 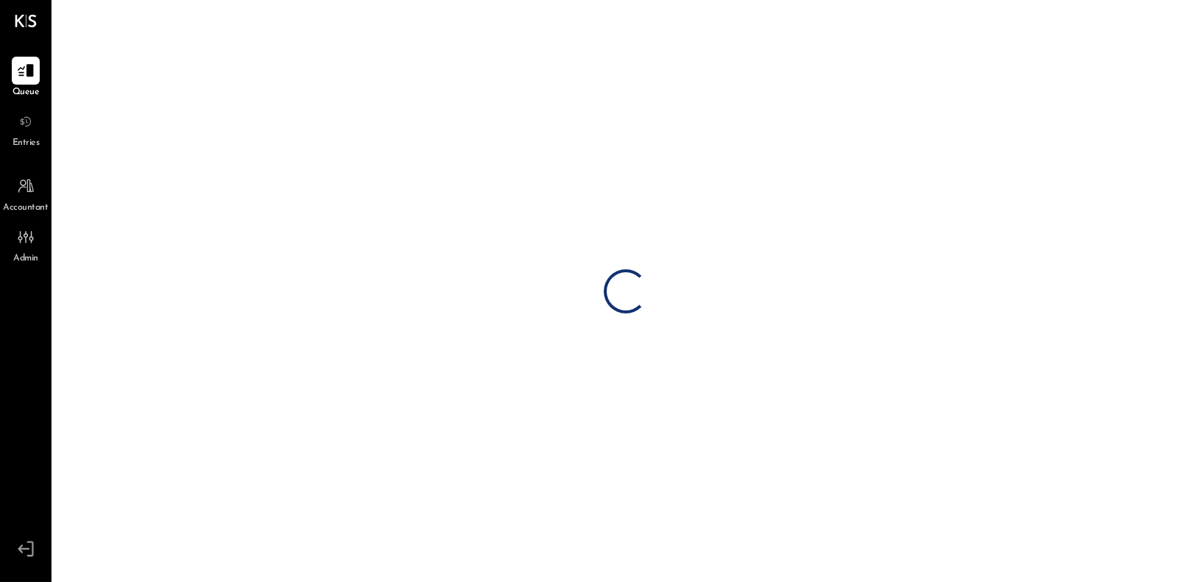 What do you see at coordinates (26, 143) in the screenshot?
I see `span: Entries` at bounding box center [26, 143].